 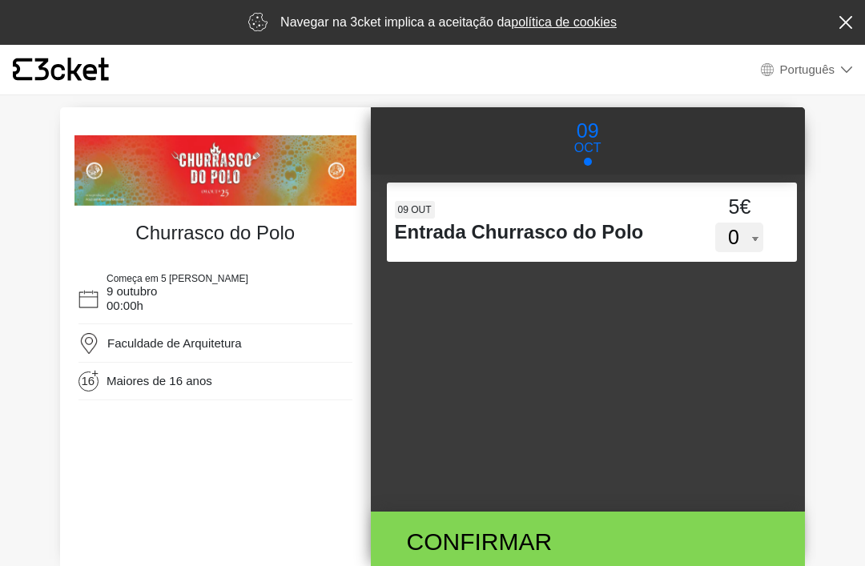 What do you see at coordinates (216, 233) in the screenshot?
I see `h4: Churrasco do Polo` at bounding box center [216, 233].